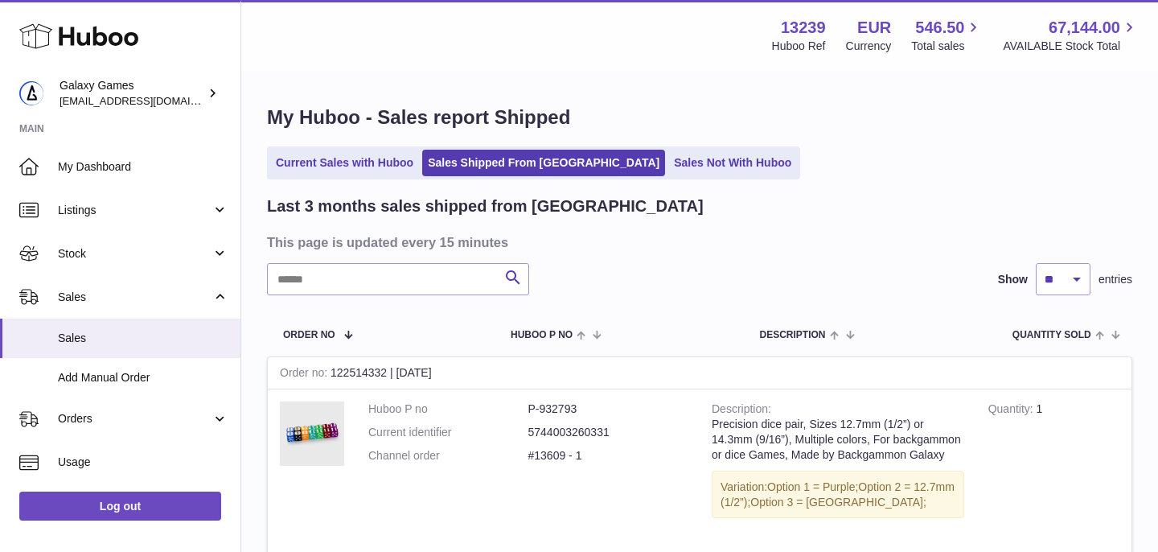  I want to click on img: galaxydice-12.jpg, so click(312, 434).